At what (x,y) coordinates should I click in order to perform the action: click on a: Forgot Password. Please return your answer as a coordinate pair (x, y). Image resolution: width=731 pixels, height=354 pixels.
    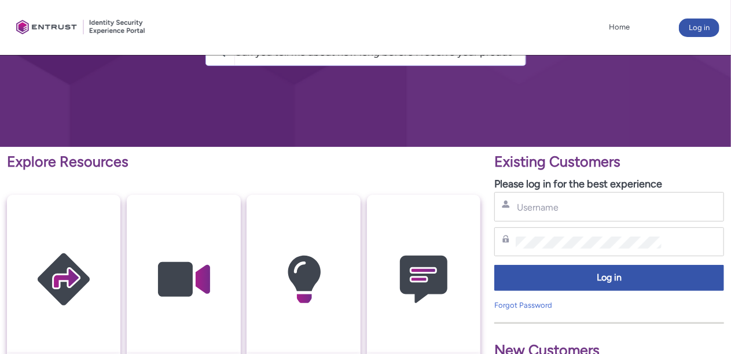
    Looking at the image, I should click on (524, 305).